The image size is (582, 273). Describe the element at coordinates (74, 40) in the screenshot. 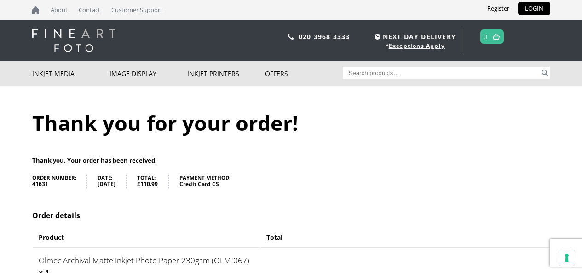

I see `img: logo-white.svg` at that location.